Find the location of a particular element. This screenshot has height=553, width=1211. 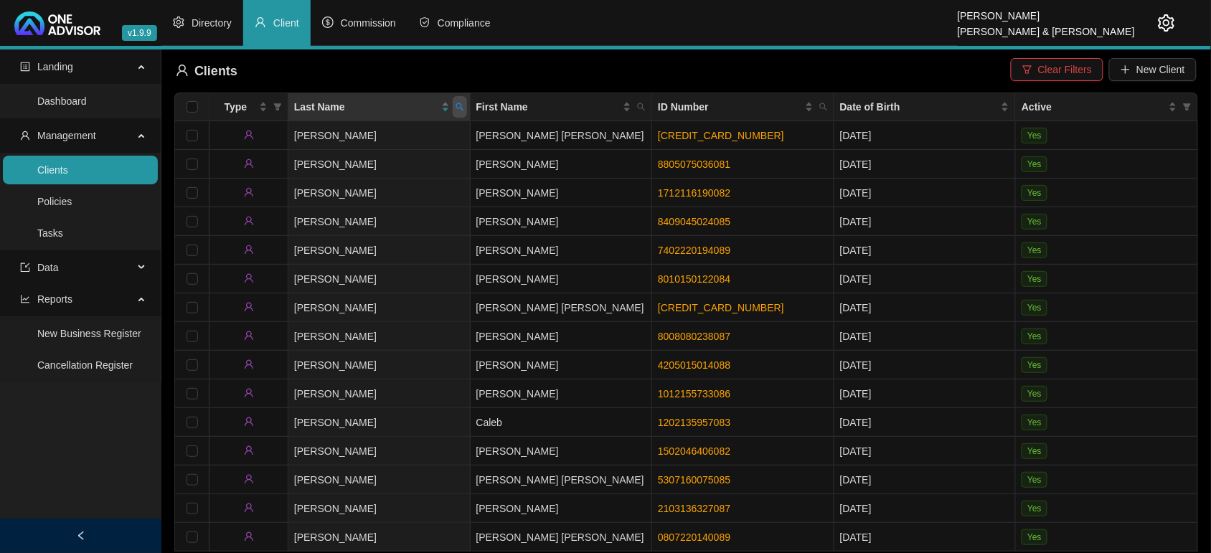

span: ID Number is located at coordinates (730, 107).